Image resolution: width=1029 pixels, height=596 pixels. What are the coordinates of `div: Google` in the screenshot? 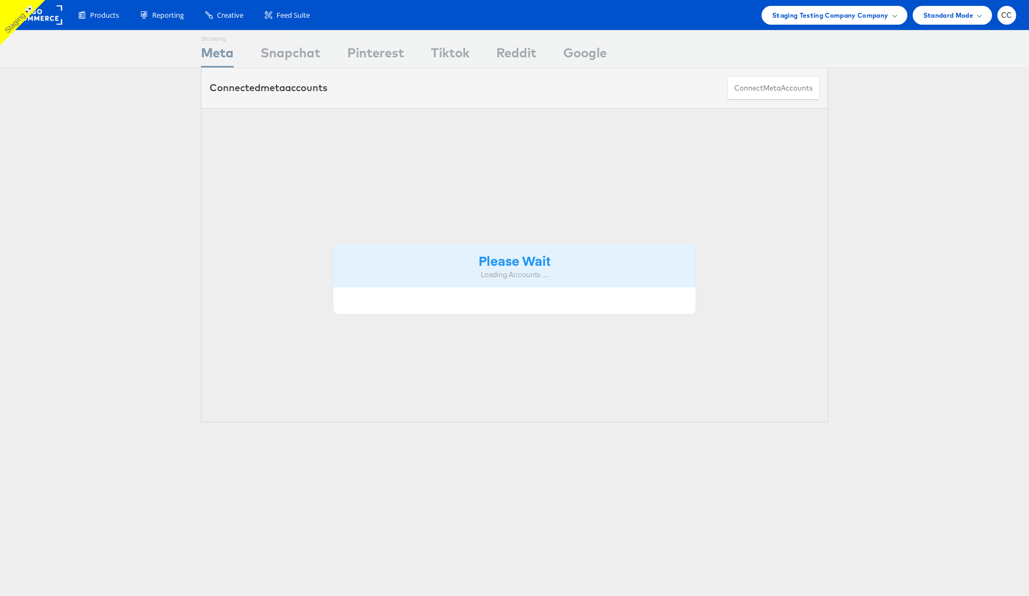 It's located at (585, 55).